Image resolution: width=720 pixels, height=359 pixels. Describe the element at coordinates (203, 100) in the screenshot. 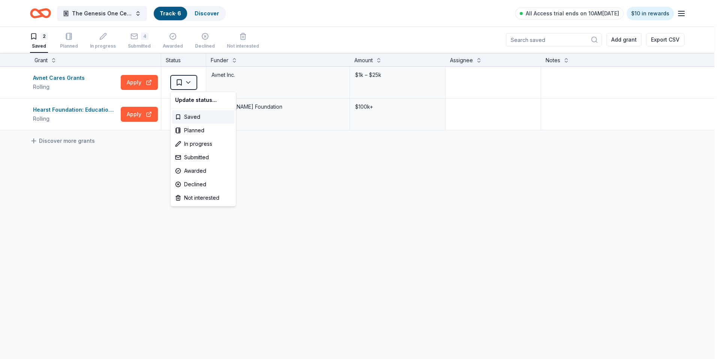

I see `div: Update status...` at that location.